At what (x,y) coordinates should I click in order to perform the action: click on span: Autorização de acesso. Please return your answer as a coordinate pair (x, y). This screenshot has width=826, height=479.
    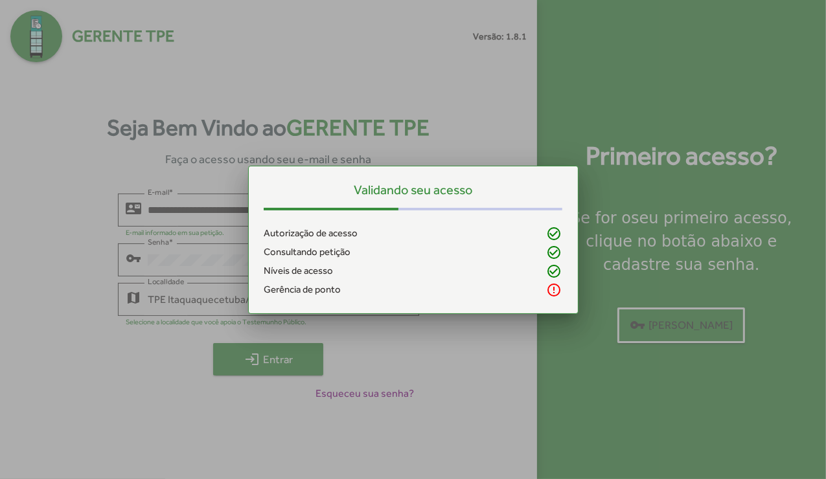
    Looking at the image, I should click on (311, 233).